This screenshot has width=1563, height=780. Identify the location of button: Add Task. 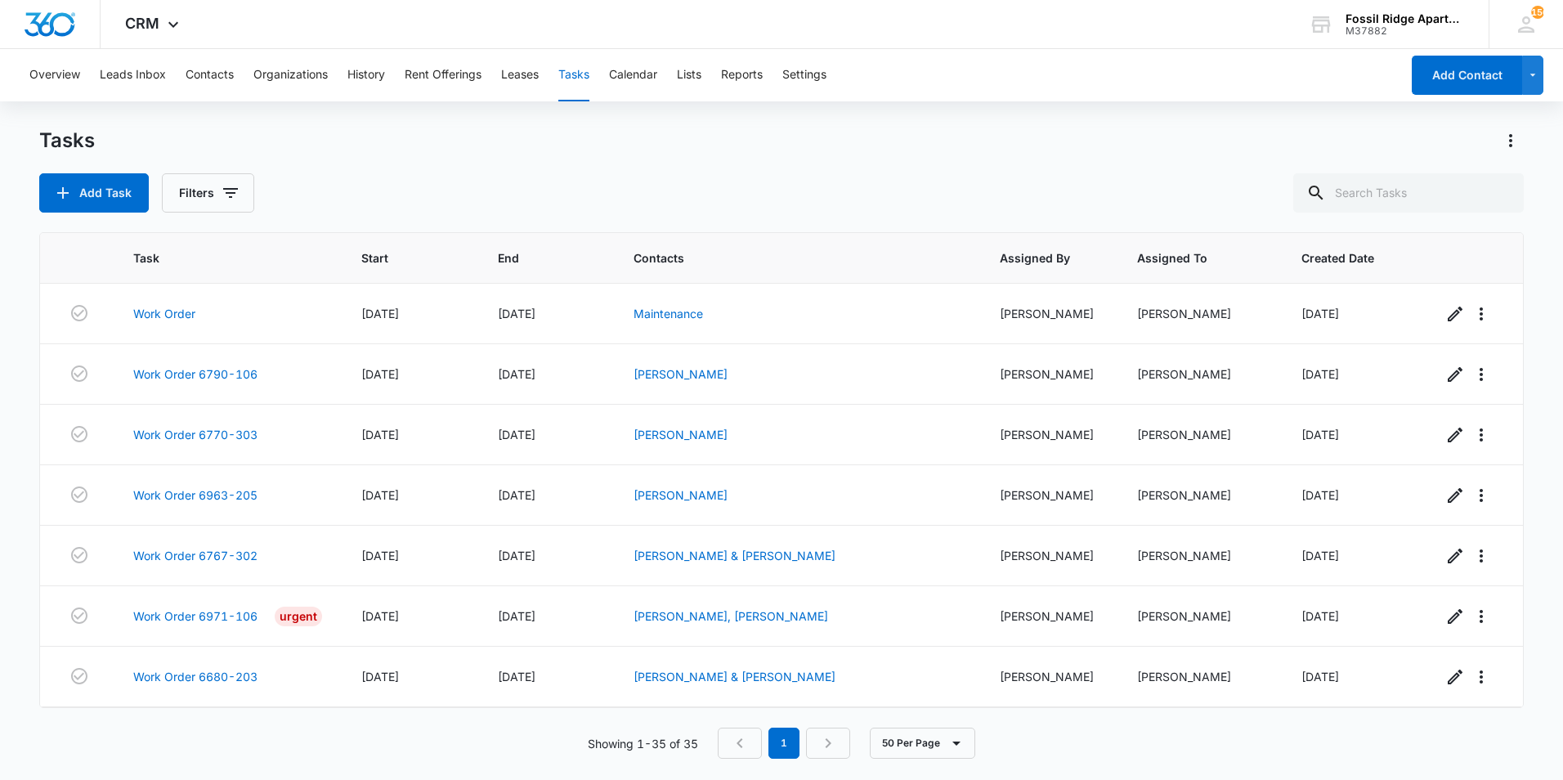
(94, 193).